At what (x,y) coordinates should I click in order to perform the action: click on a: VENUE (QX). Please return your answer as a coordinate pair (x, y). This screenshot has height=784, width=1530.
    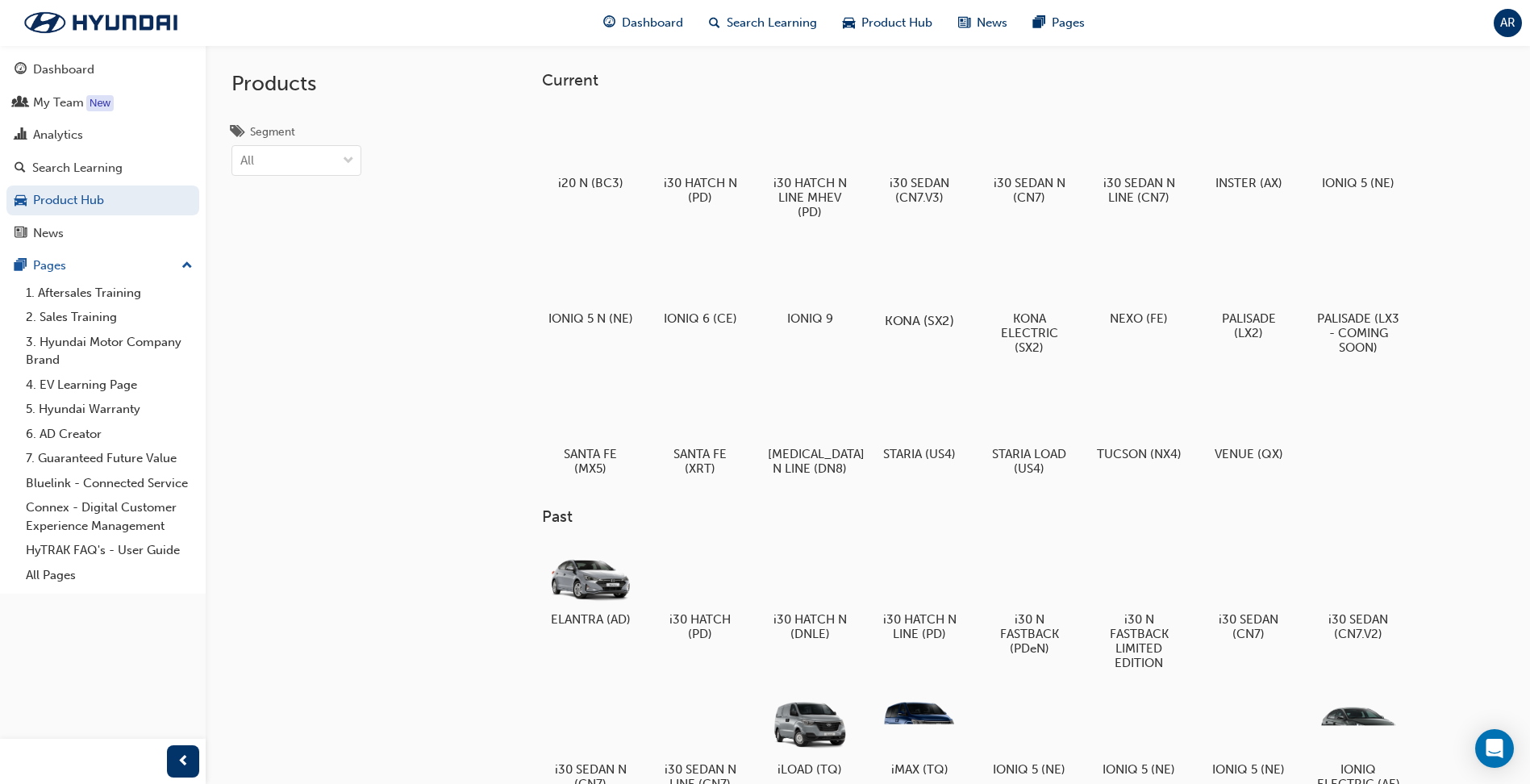
    Looking at the image, I should click on (1249, 420).